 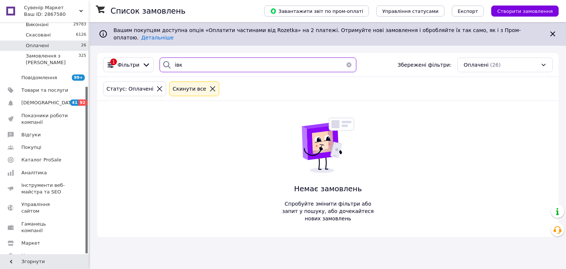 What do you see at coordinates (349, 65) in the screenshot?
I see `button: Очистить` at bounding box center [349, 65].